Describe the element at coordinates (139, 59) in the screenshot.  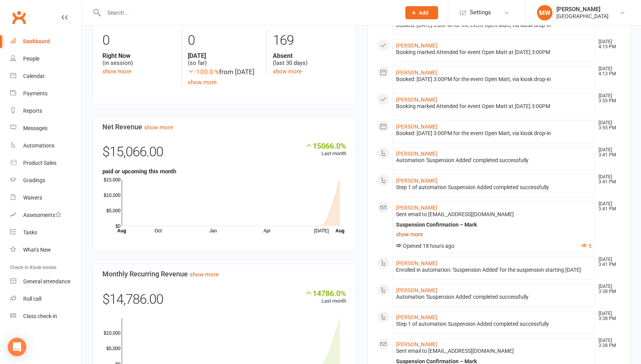
I see `div: (in session)` at that location.